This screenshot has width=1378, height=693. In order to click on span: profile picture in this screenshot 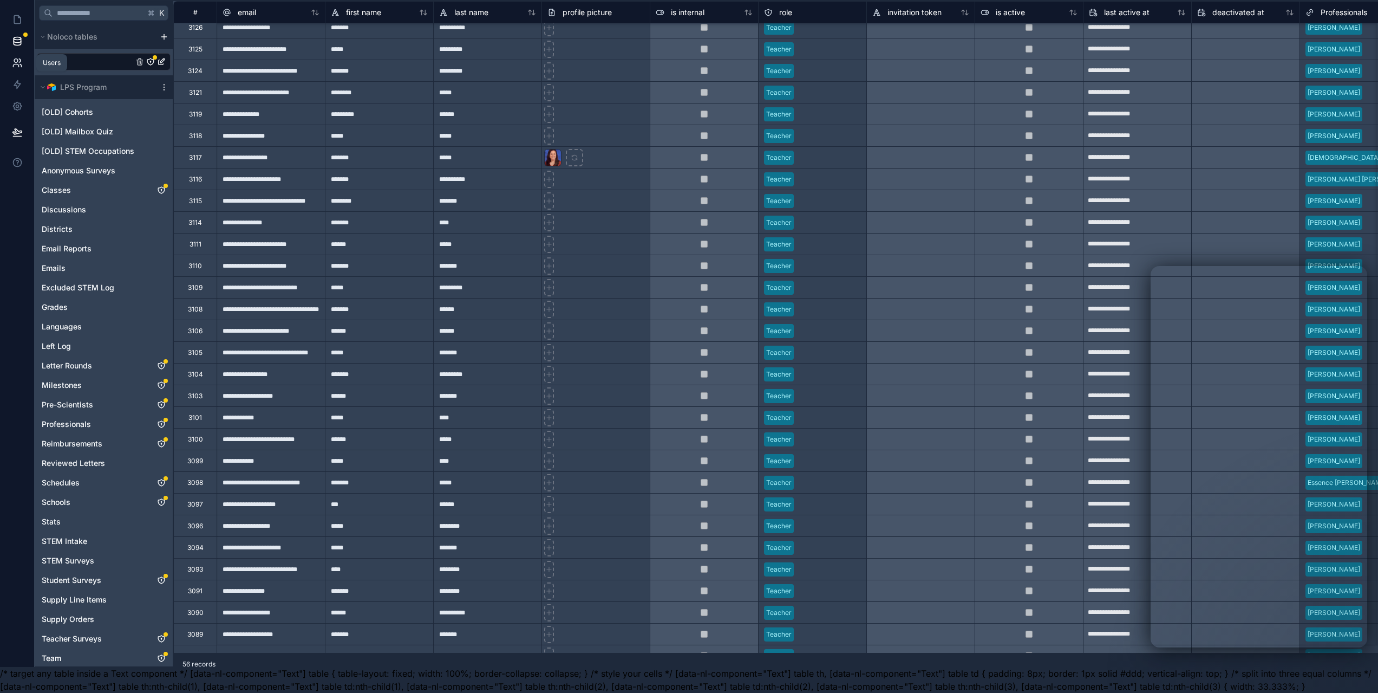, I will do `click(587, 12)`.